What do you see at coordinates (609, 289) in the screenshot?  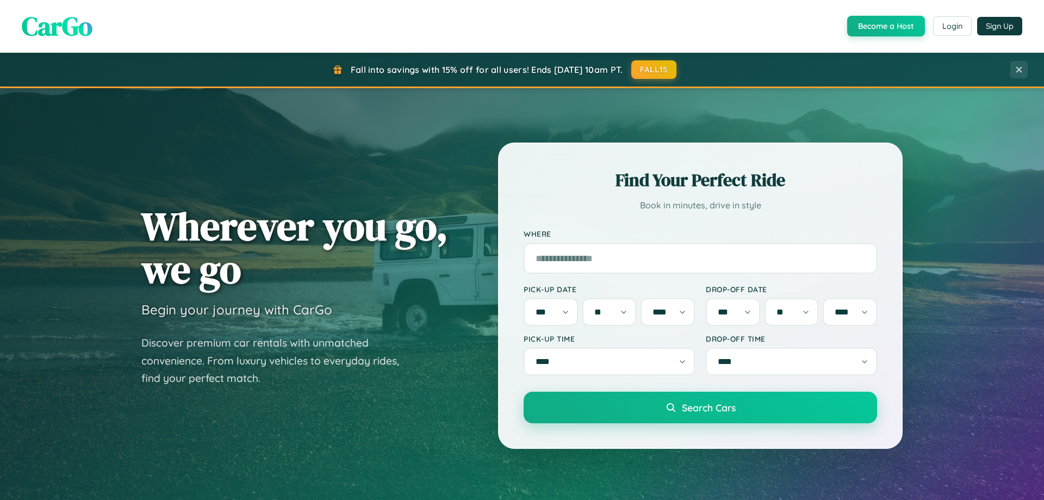 I see `label: Pick-up Date` at bounding box center [609, 289].